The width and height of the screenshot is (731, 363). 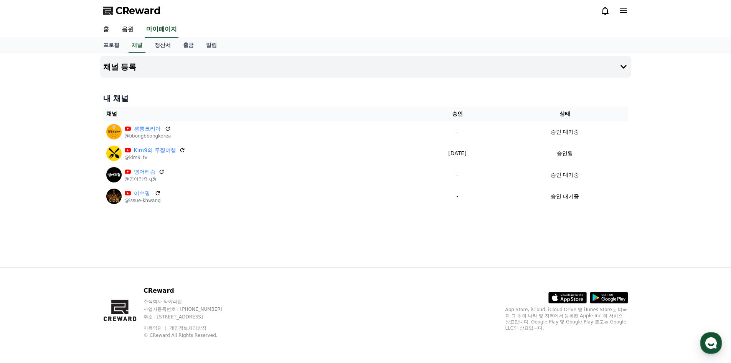 What do you see at coordinates (188, 45) in the screenshot?
I see `a: 출금` at bounding box center [188, 45].